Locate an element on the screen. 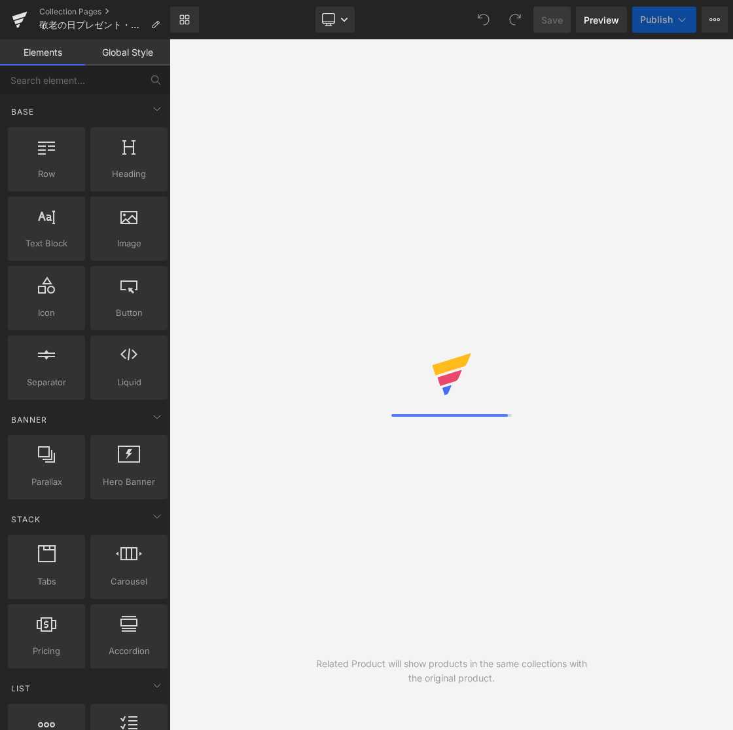 The width and height of the screenshot is (733, 730). span: Image is located at coordinates (129, 243).